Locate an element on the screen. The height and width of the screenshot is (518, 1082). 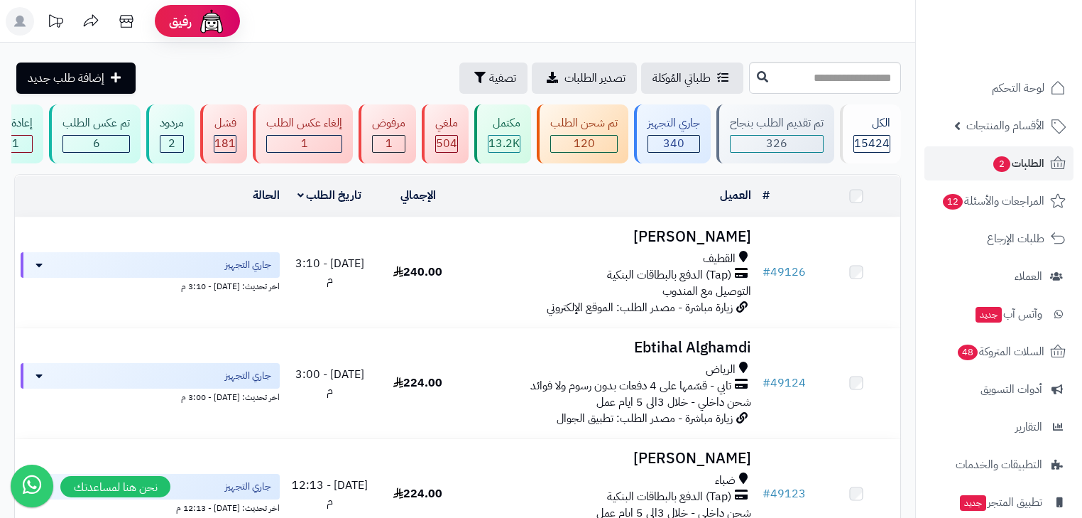
div: تم شحن الطلب is located at coordinates (584, 123).